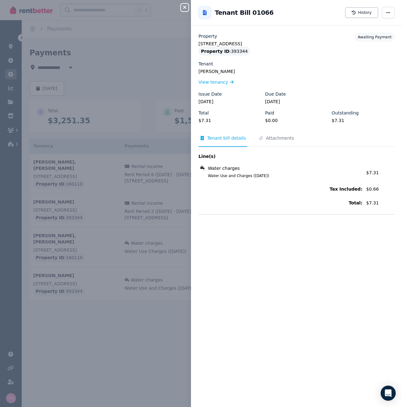  What do you see at coordinates (281, 189) in the screenshot?
I see `span: Tax Included:` at bounding box center [281, 189].